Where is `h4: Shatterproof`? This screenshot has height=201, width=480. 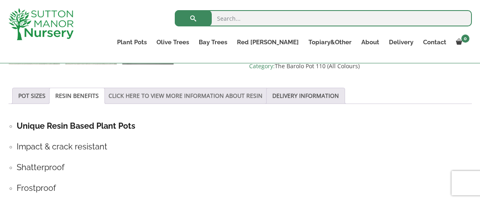
h4: Shatterproof is located at coordinates (244, 168).